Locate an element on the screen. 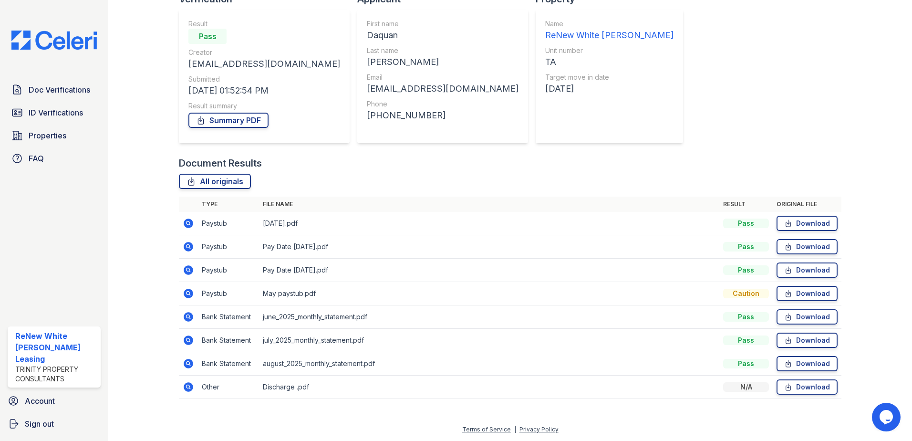  img: CE_Logo_Blue-a8612792a0a2168367f1c8372b55b34899dd931a85d93a1a3d3e32e68fde9ad4.png is located at coordinates (54, 40).